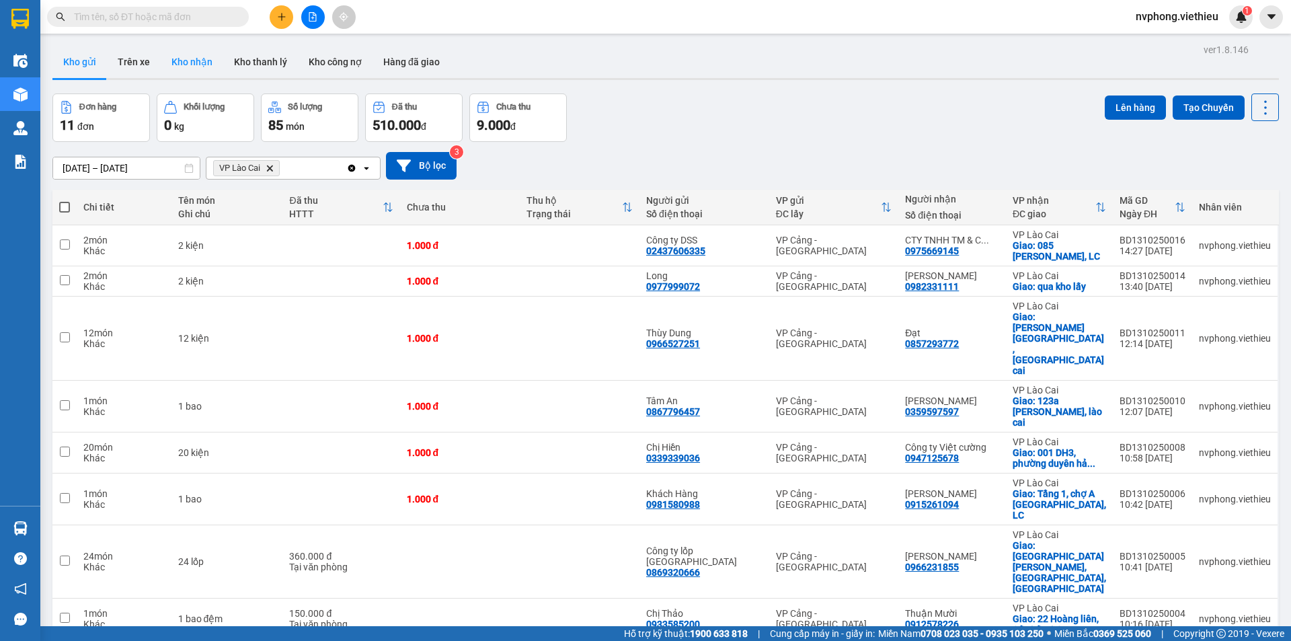 This screenshot has height=641, width=1291. Describe the element at coordinates (1225, 50) in the screenshot. I see `div: ver 1.8.146` at that location.